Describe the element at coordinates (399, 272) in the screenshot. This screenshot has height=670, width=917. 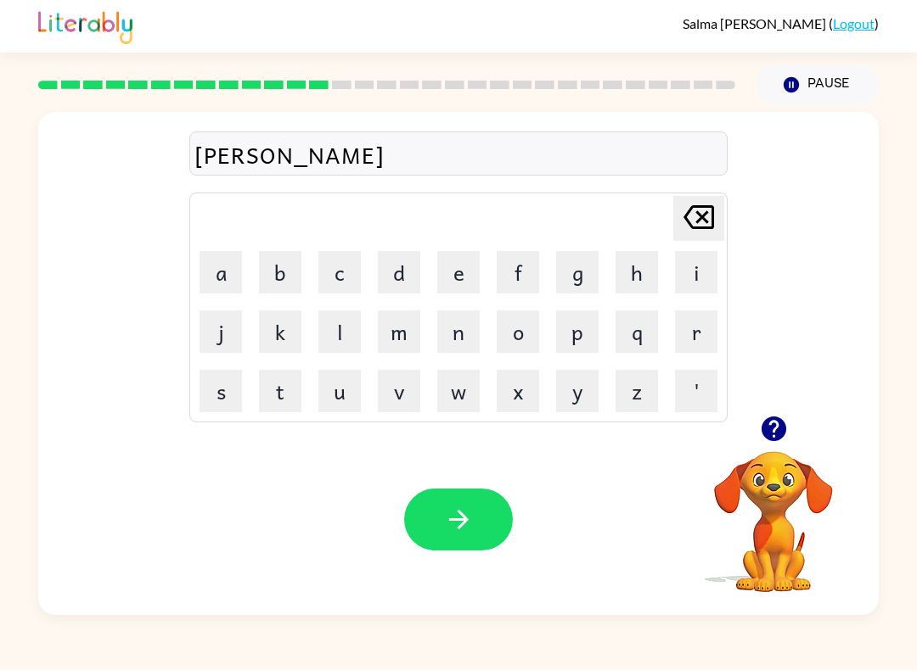
I see `button: d` at that location.